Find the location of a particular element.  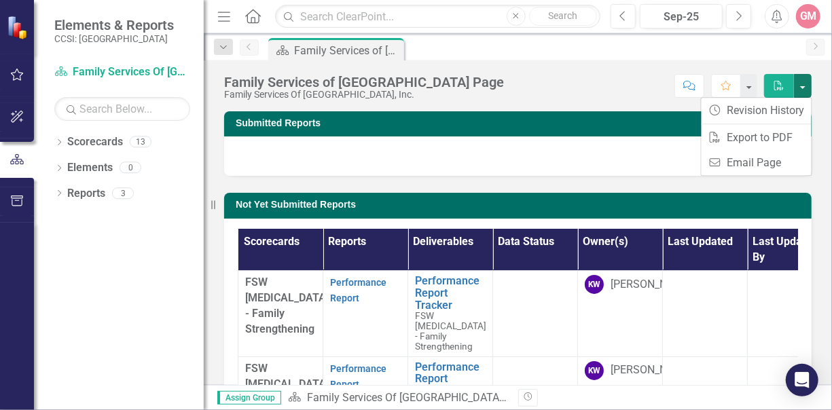

div: GM is located at coordinates (808, 16).